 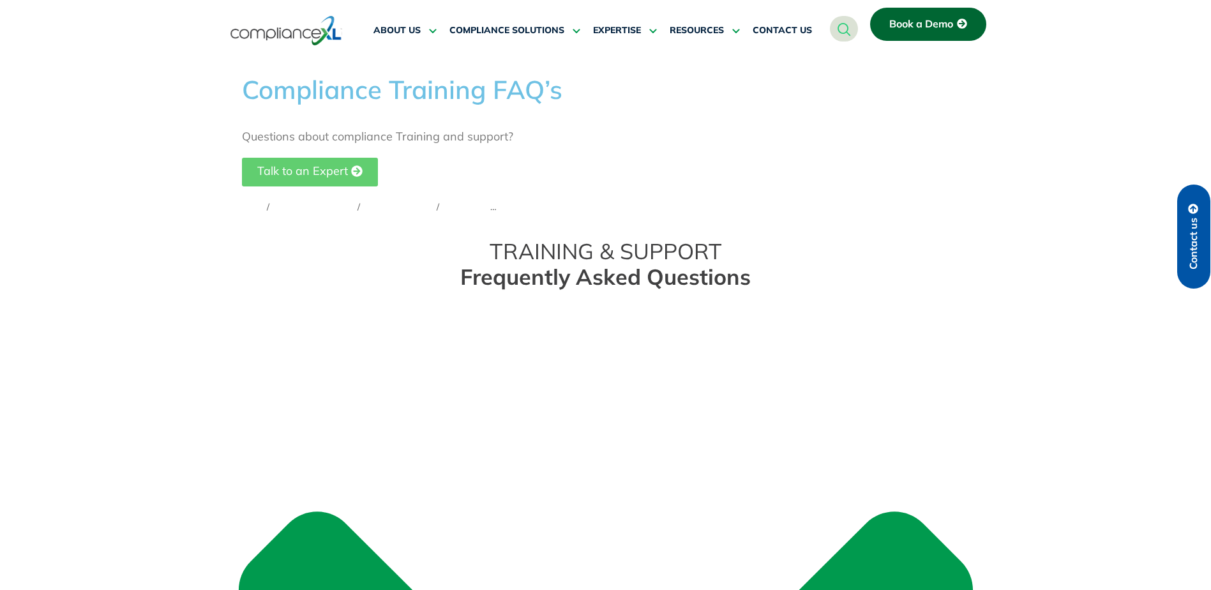 I want to click on a: navsearch-button, so click(x=844, y=29).